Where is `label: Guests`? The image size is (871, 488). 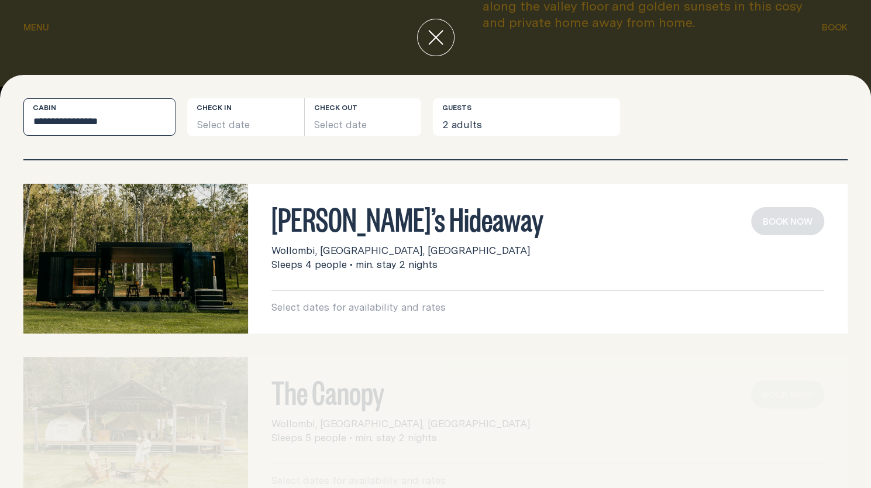
label: Guests is located at coordinates (457, 108).